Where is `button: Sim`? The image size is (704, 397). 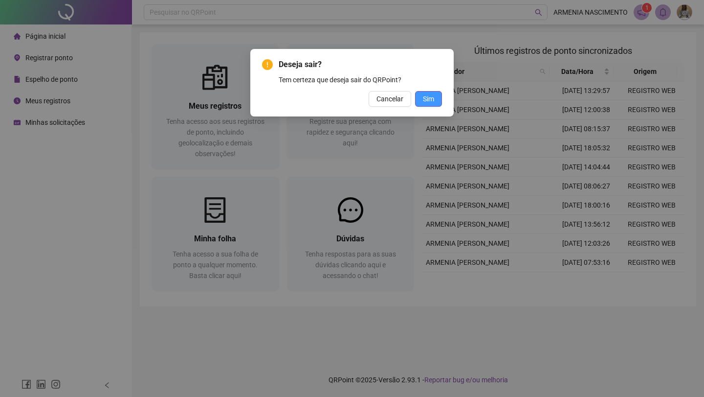 button: Sim is located at coordinates (428, 99).